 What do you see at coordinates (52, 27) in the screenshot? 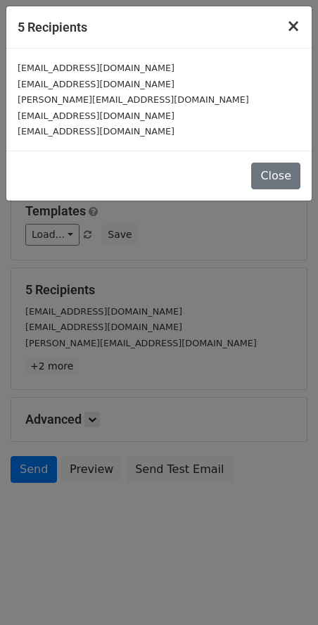
I see `h5: 5 Recipients` at bounding box center [52, 27].